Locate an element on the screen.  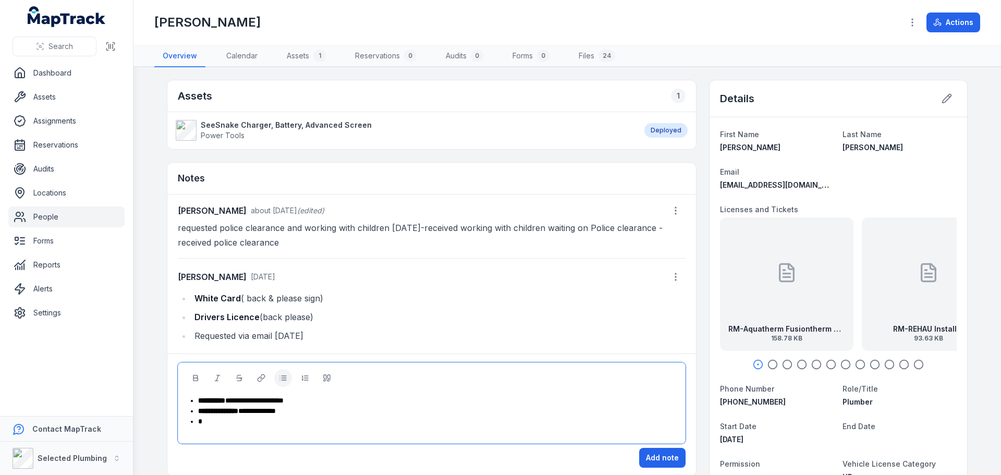
a: Audits is located at coordinates (66, 169).